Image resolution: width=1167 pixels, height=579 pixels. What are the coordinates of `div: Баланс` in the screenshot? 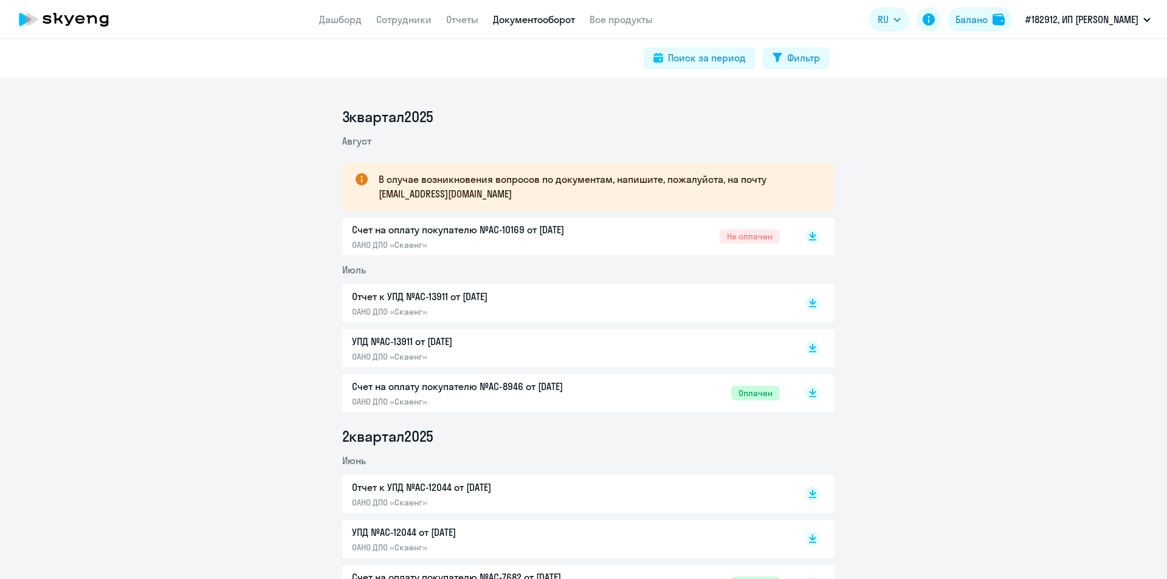 It's located at (972, 19).